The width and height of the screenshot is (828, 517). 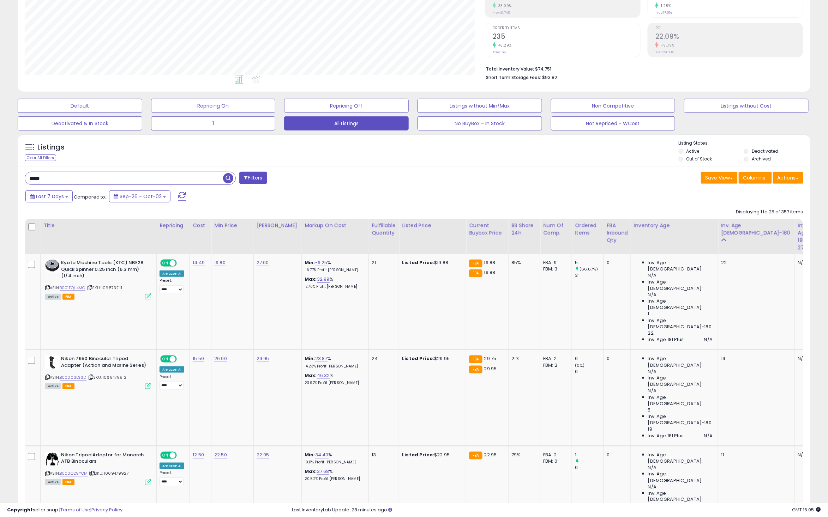 I want to click on div: Last InventoryLab Update: 28 minutes ago., so click(x=556, y=510).